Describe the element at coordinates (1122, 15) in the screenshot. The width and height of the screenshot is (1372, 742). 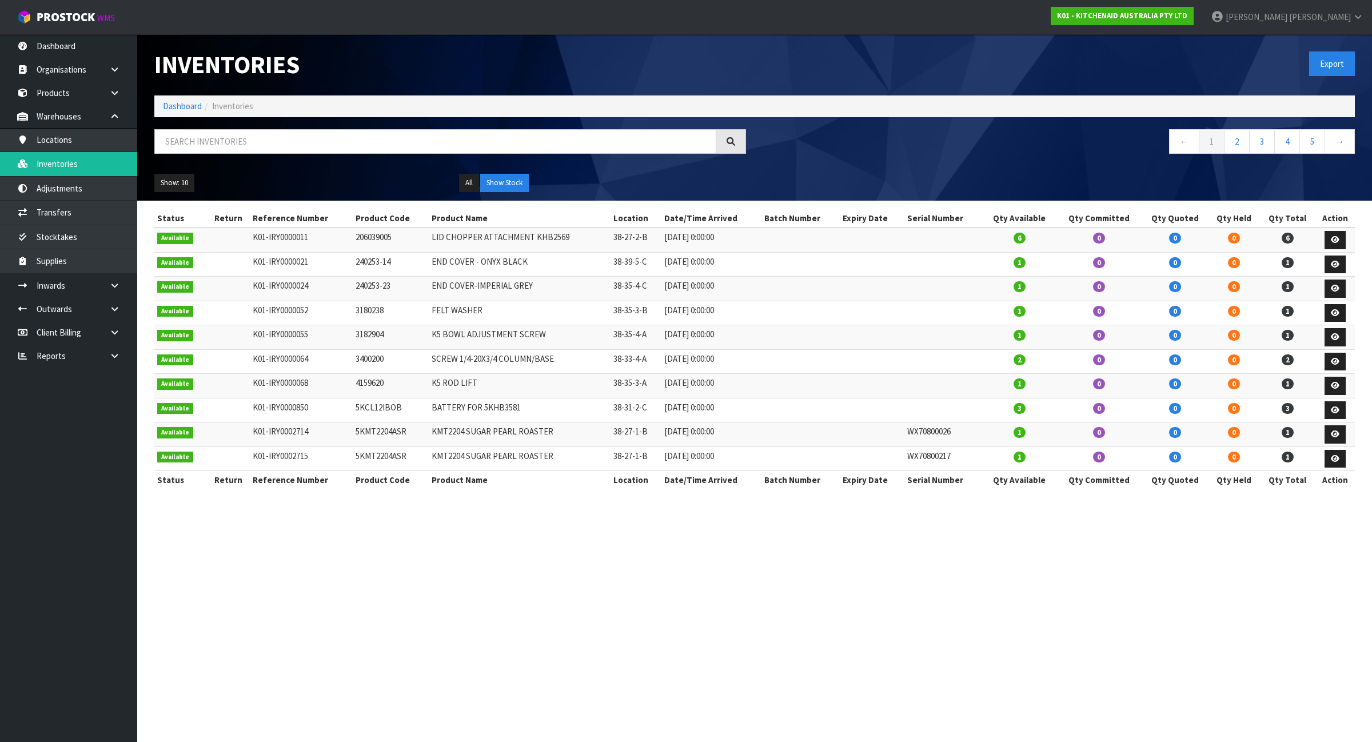
I see `strong: K01 - KITCHENAID AUSTRALIA PTY LTD` at that location.